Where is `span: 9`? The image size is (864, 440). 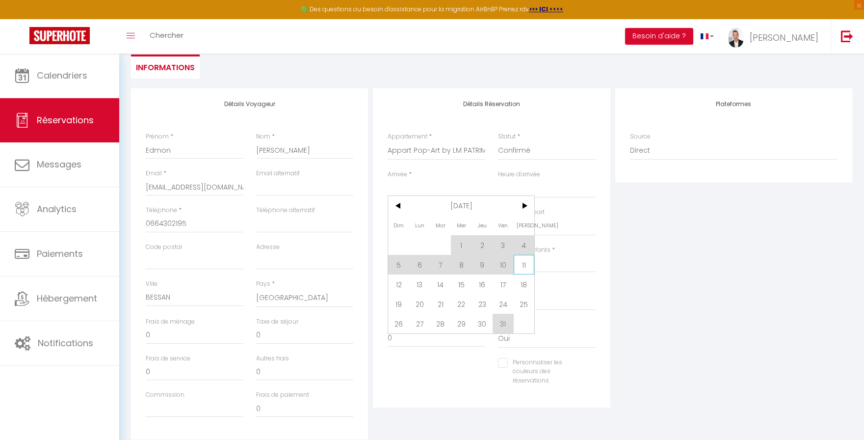 span: 9 is located at coordinates (482, 264).